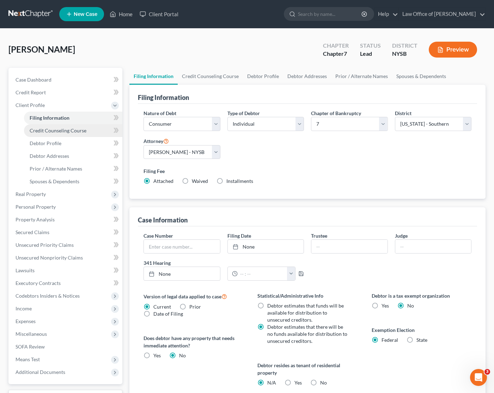 This screenshot has width=494, height=393. I want to click on label: Does debtor have any property that needs immediate attention?, so click(193, 342).